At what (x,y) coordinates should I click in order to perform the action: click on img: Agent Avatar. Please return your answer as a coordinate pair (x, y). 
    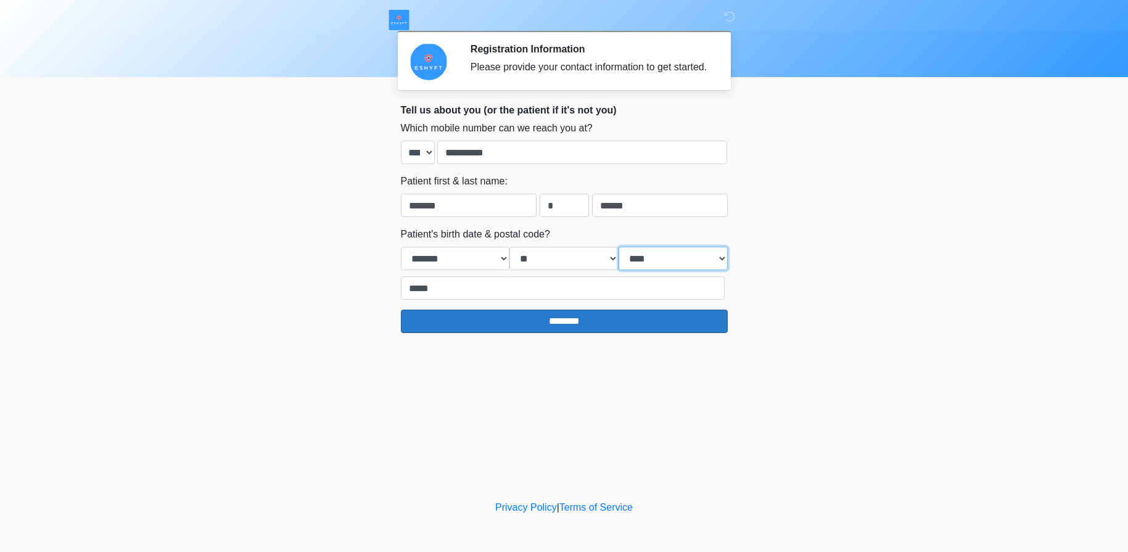
    Looking at the image, I should click on (428, 62).